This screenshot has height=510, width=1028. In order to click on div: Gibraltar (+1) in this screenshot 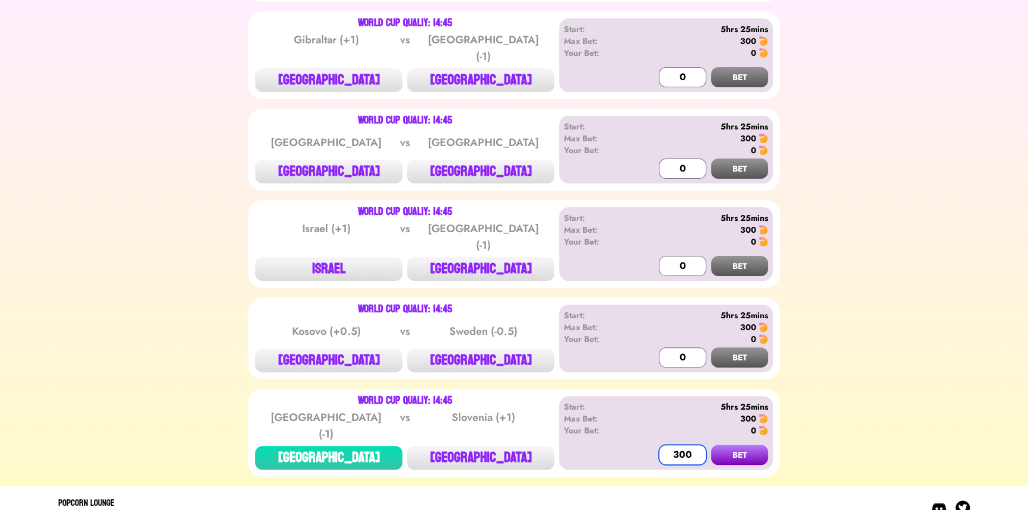, I will do `click(327, 48)`.